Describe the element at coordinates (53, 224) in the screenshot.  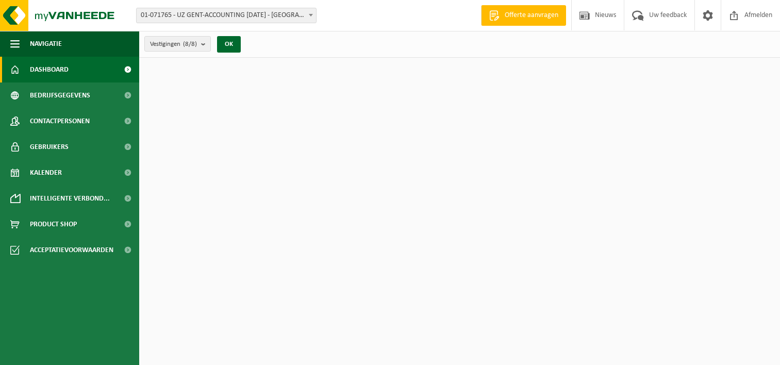
I see `span: Product Shop` at that location.